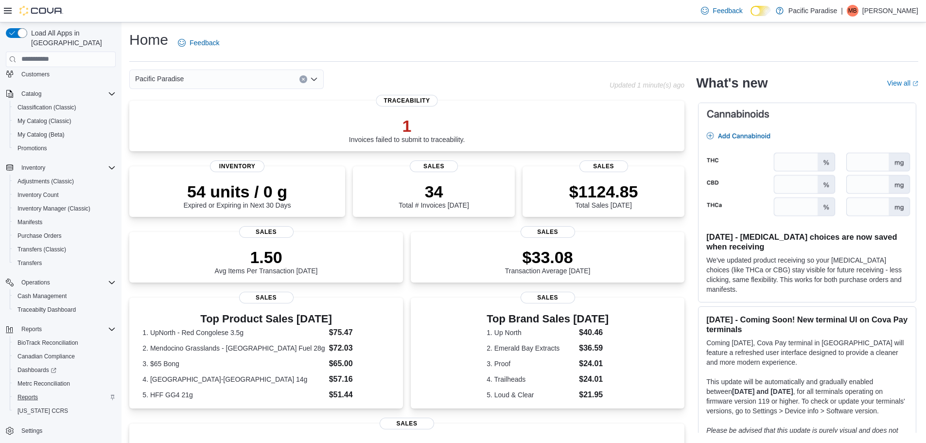  I want to click on span: MB, so click(852, 11).